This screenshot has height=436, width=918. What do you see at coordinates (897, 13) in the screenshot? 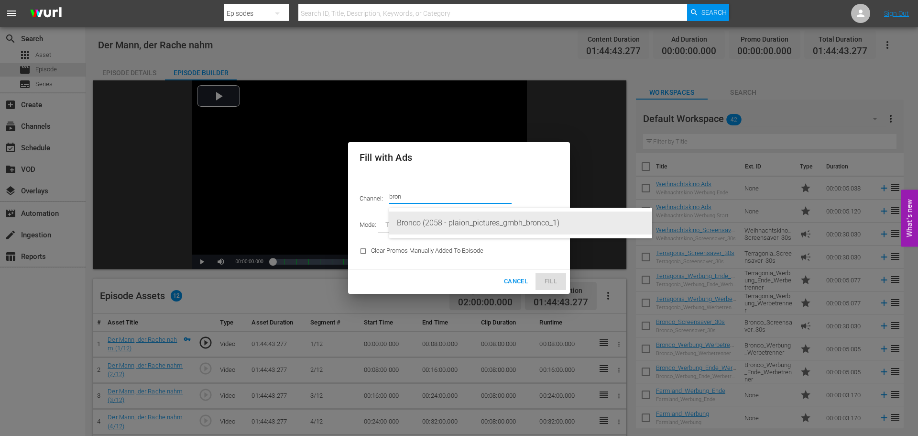
I see `a: Sign Out` at bounding box center [897, 13].